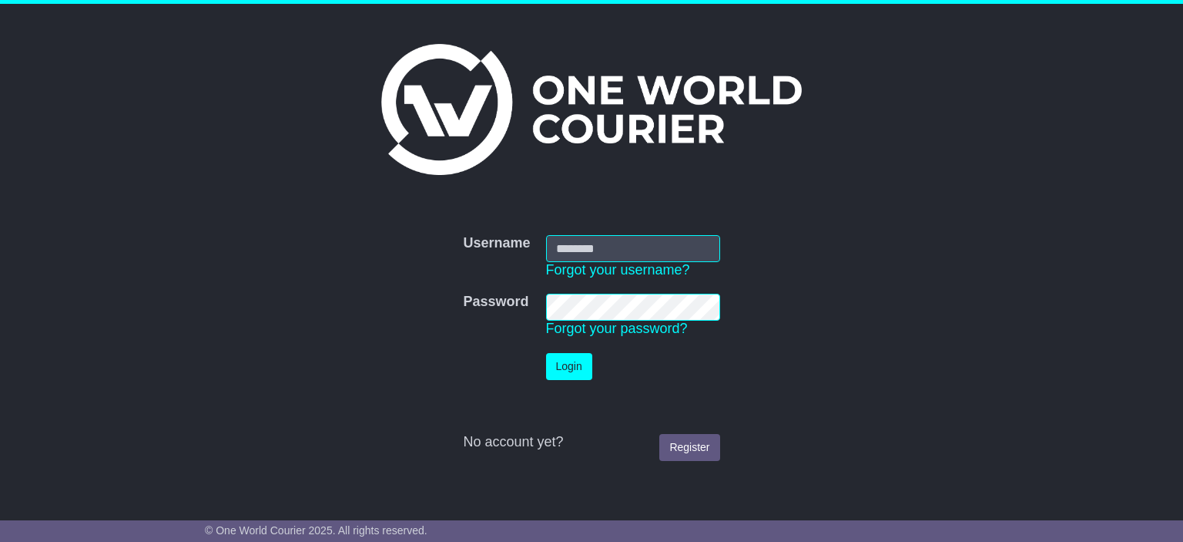  I want to click on span: © One World Courier 2025. All rights reserved., so click(316, 530).